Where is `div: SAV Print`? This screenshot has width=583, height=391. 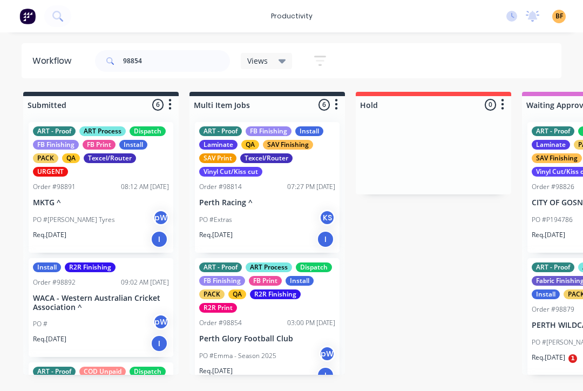
div: SAV Print is located at coordinates (218, 158).